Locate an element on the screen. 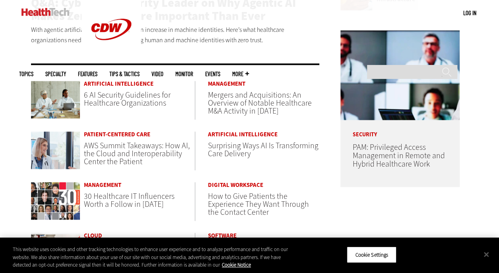  a: Events is located at coordinates (213, 74).